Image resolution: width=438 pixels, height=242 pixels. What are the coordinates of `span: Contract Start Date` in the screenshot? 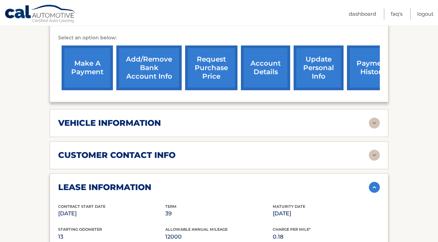 It's located at (82, 207).